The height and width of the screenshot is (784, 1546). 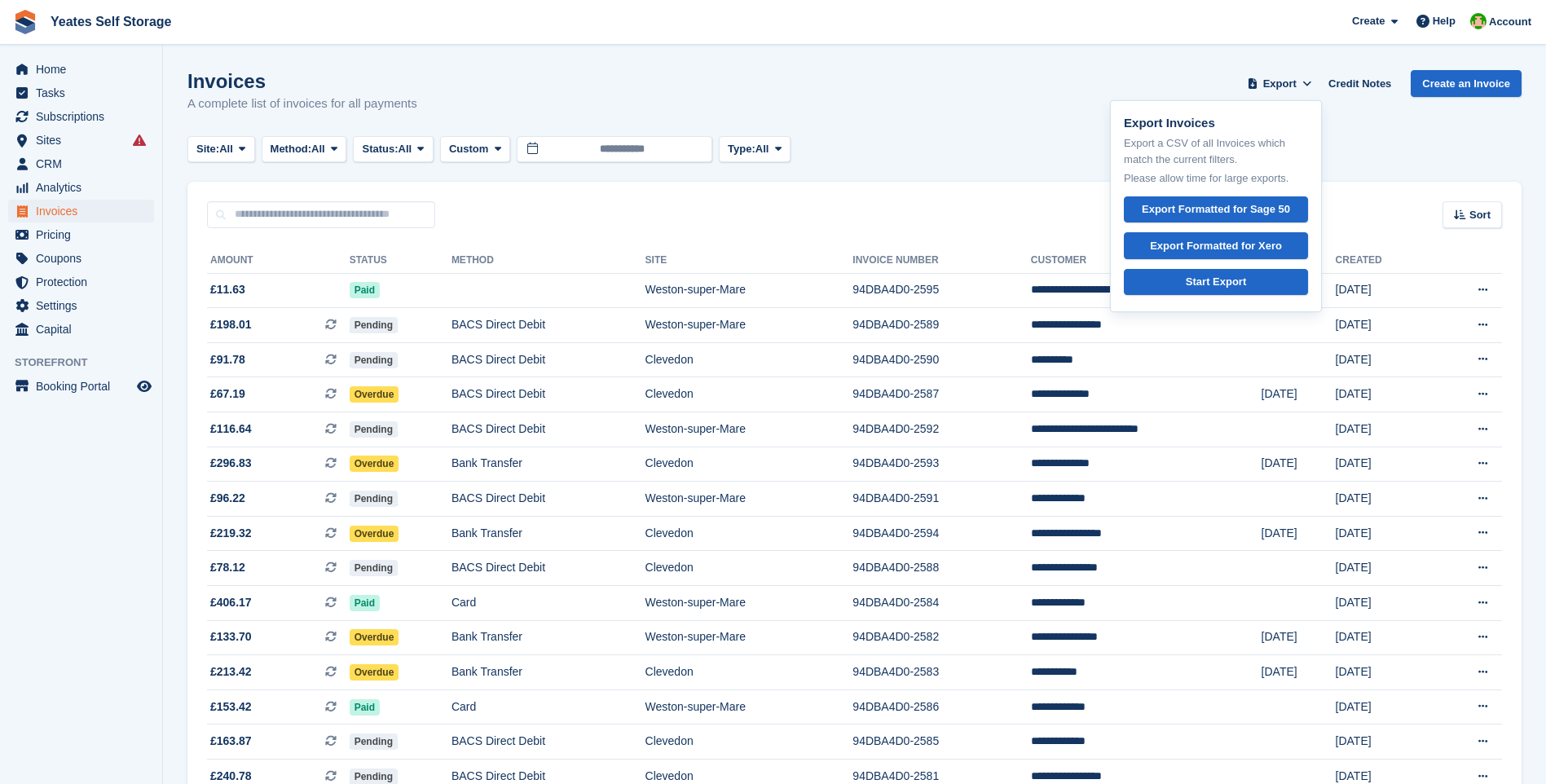 I want to click on td: 94DBA4D0-2583, so click(x=941, y=672).